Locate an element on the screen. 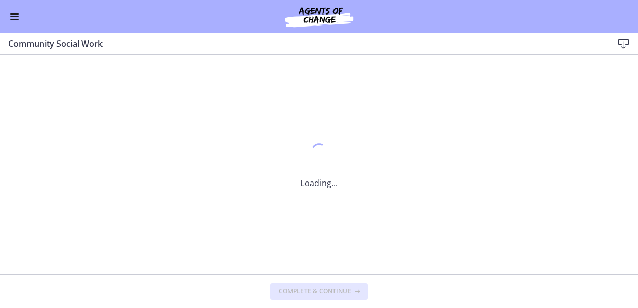 The image size is (638, 308). button: Enable menu is located at coordinates (15, 17).